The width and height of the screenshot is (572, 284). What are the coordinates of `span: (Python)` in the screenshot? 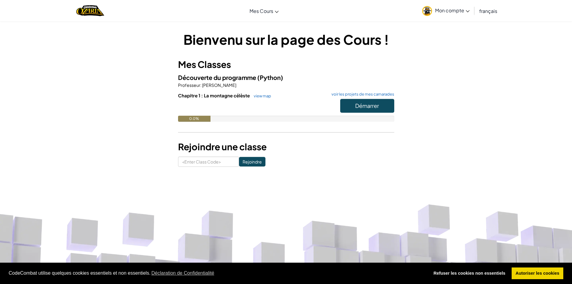 It's located at (270, 77).